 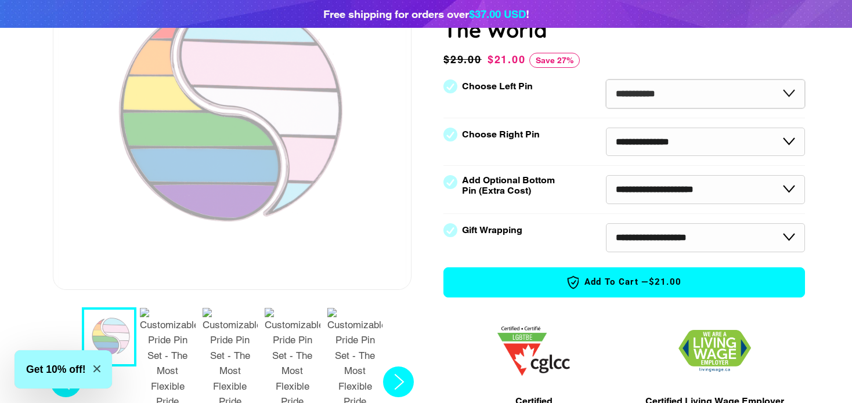 I want to click on img: 1705457225.png, so click(x=534, y=351).